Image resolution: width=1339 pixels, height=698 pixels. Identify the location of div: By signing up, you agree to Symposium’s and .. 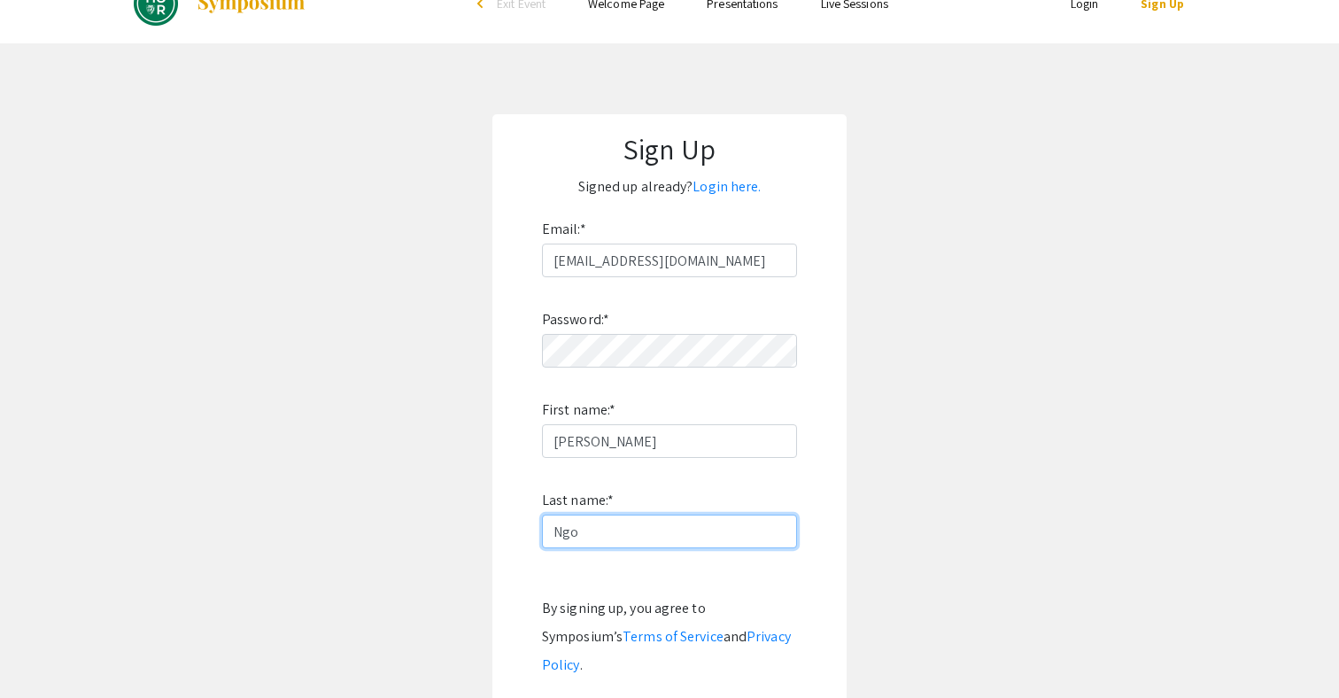
(670, 637).